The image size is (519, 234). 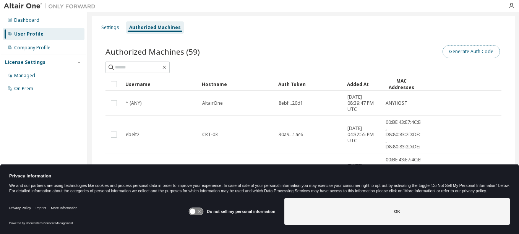 I want to click on span: CRT-03, so click(x=210, y=134).